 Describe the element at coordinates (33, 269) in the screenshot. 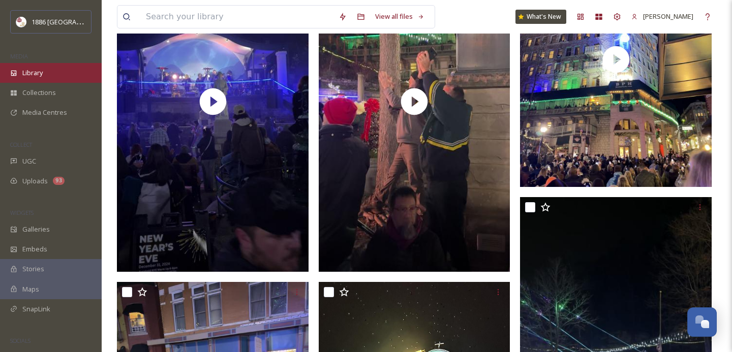

I see `span: Stories` at that location.